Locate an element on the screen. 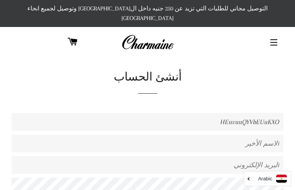  h1: أنشئ الحساب is located at coordinates (147, 77).